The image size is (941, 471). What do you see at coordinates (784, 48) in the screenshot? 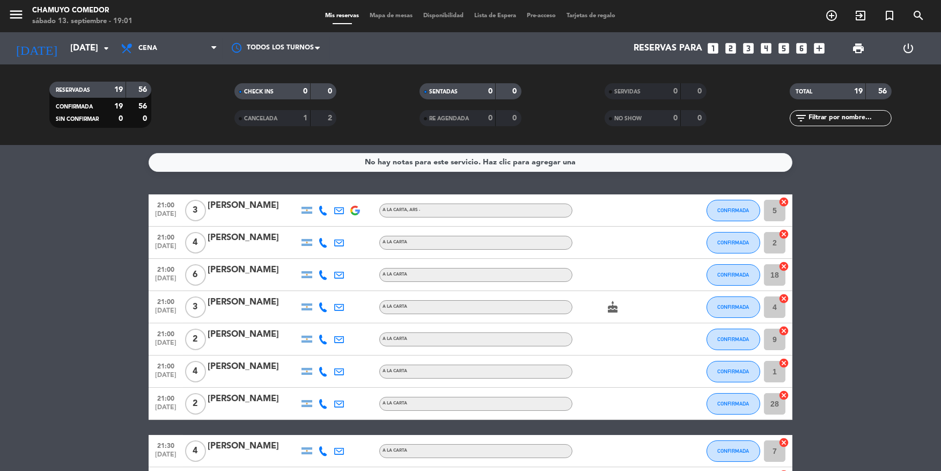
I see `i: looks_5` at bounding box center [784, 48].